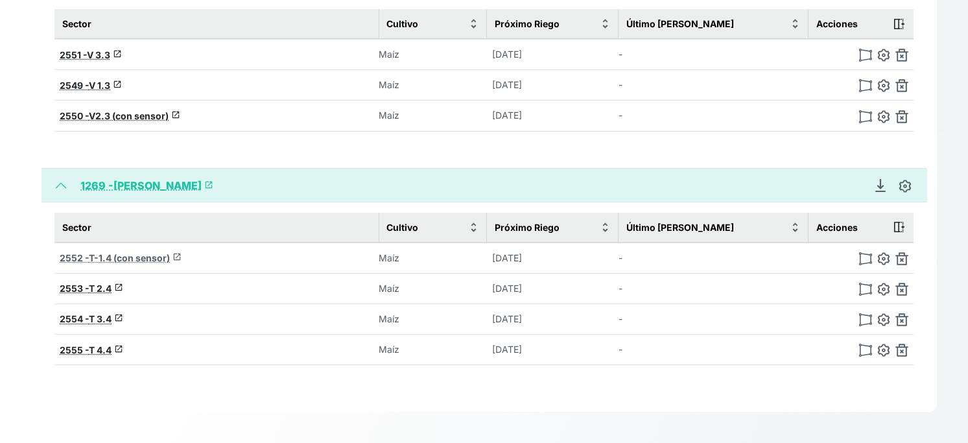  What do you see at coordinates (99, 85) in the screenshot?
I see `span: V 1.3` at bounding box center [99, 85].